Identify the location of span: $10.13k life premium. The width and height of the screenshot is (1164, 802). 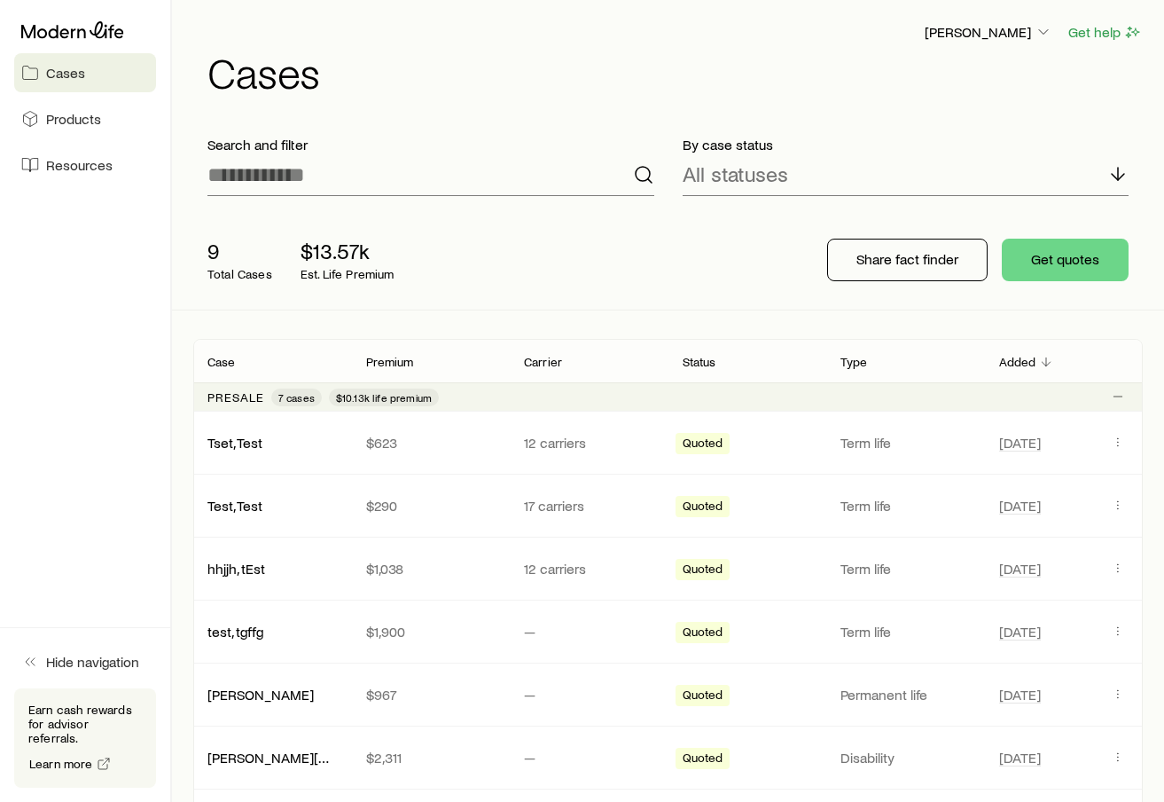
(384, 397).